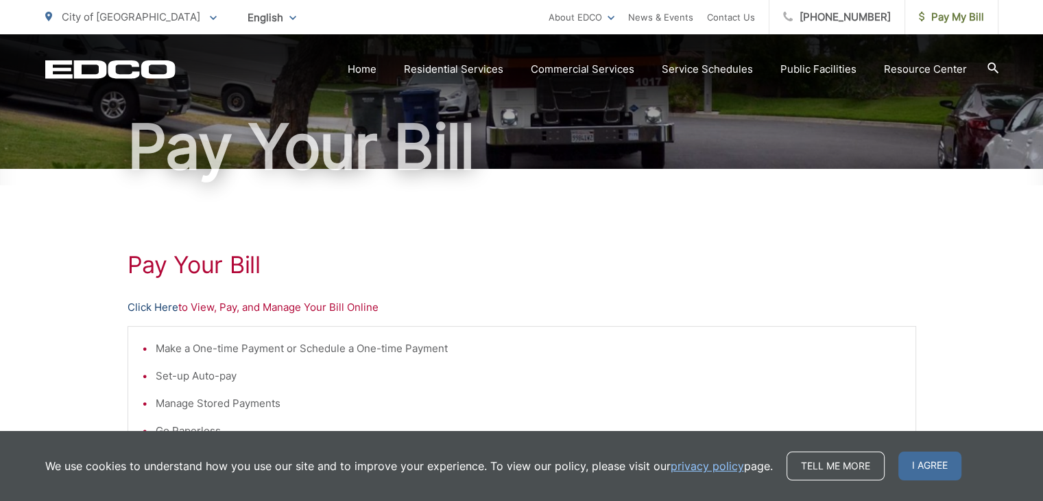 This screenshot has height=501, width=1043. Describe the element at coordinates (707, 69) in the screenshot. I see `a: Service Schedules` at that location.